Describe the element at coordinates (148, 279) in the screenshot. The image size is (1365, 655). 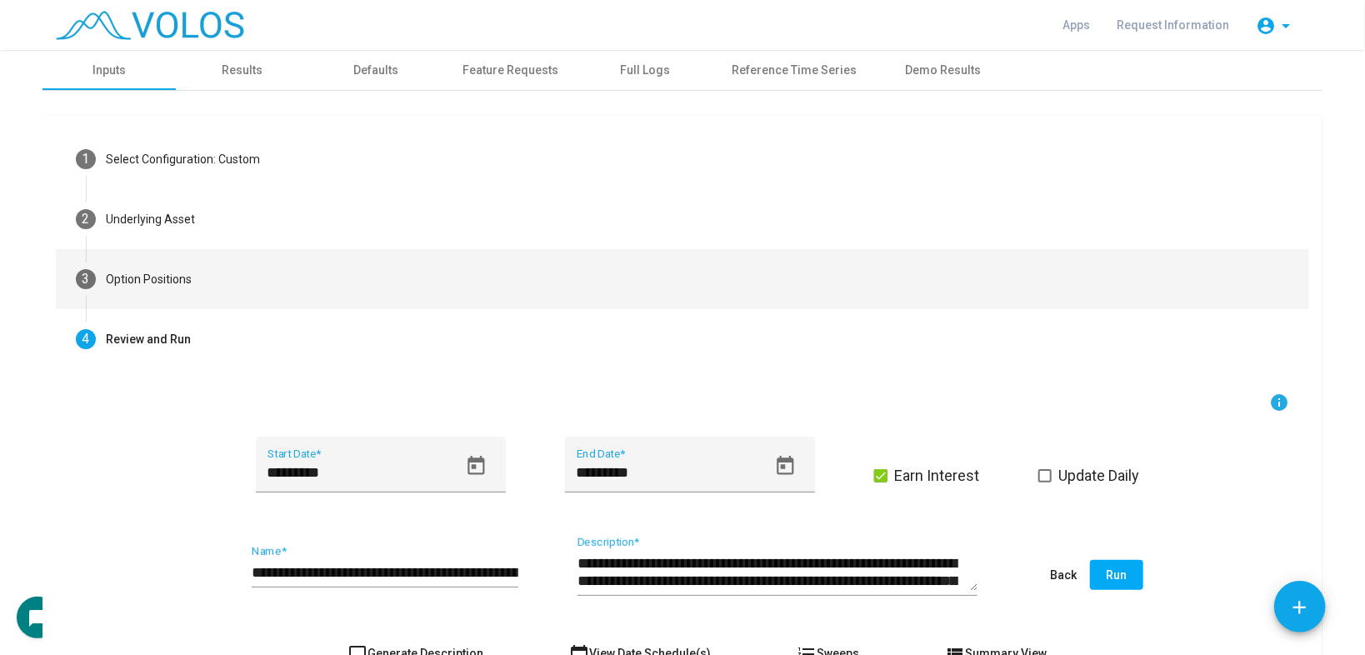
I see `div: Option Positions` at that location.